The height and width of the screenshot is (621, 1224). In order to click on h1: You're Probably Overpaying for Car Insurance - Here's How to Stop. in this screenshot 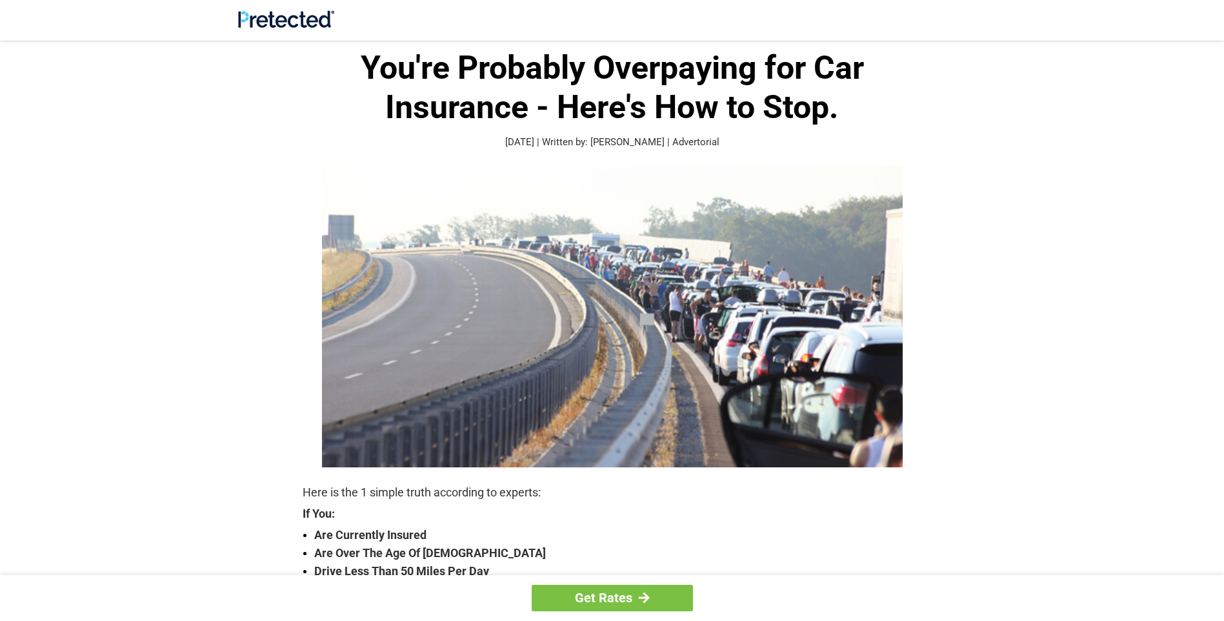, I will do `click(612, 88)`.